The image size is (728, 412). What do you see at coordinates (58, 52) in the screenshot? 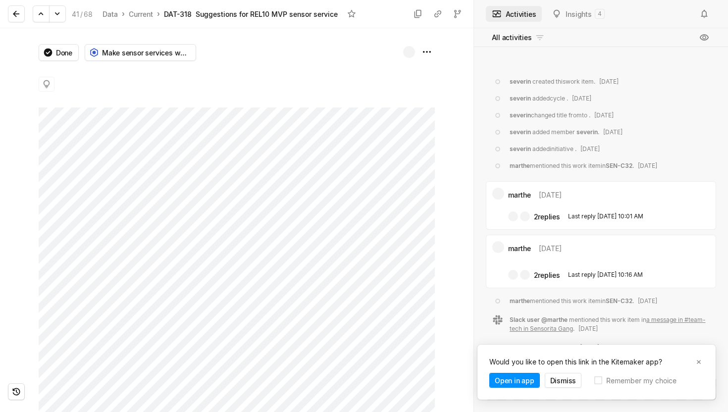
I see `button: Done` at bounding box center [58, 52].